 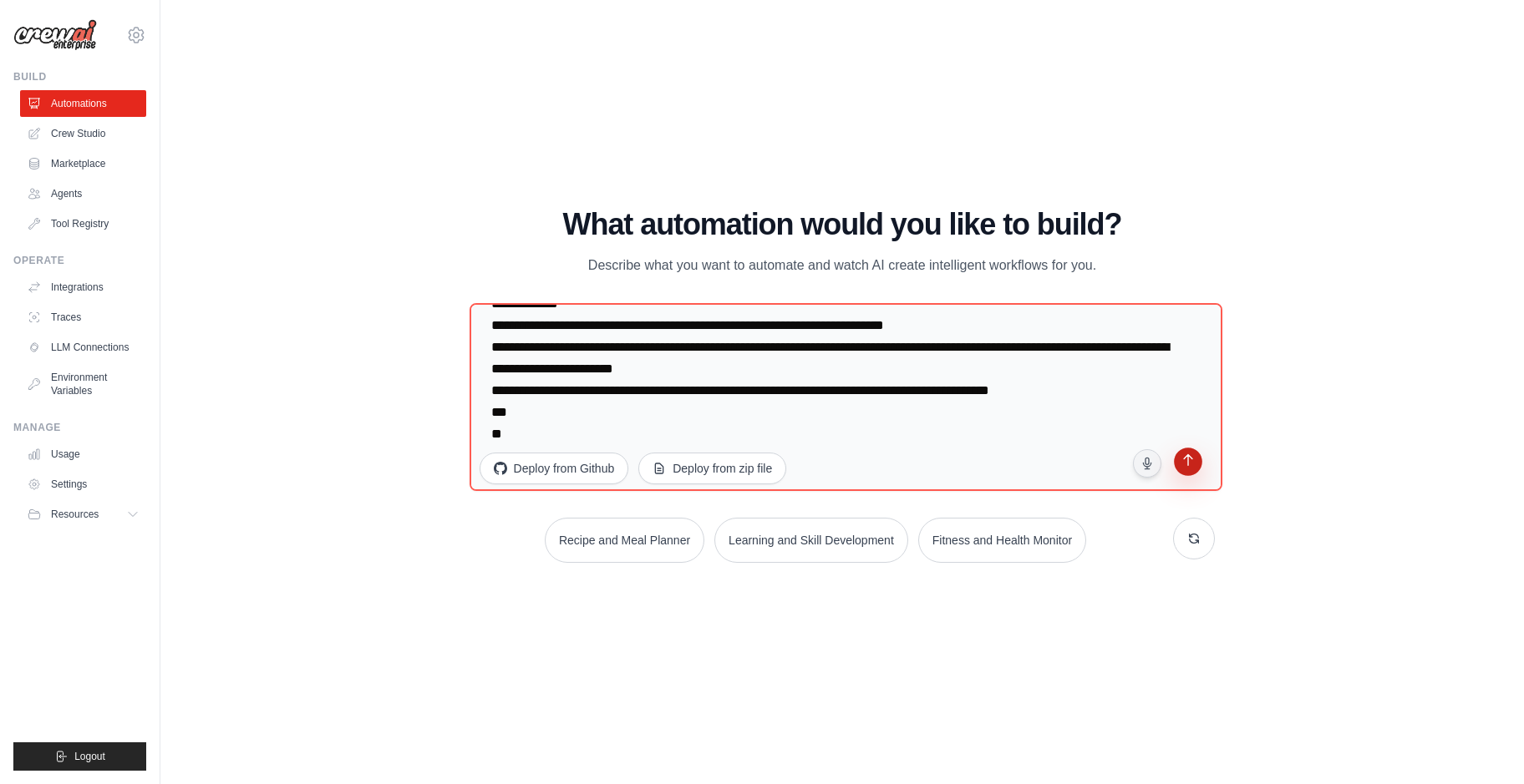 What do you see at coordinates (842, 225) in the screenshot?
I see `h1: What automation would you like to build?` at bounding box center [842, 225].